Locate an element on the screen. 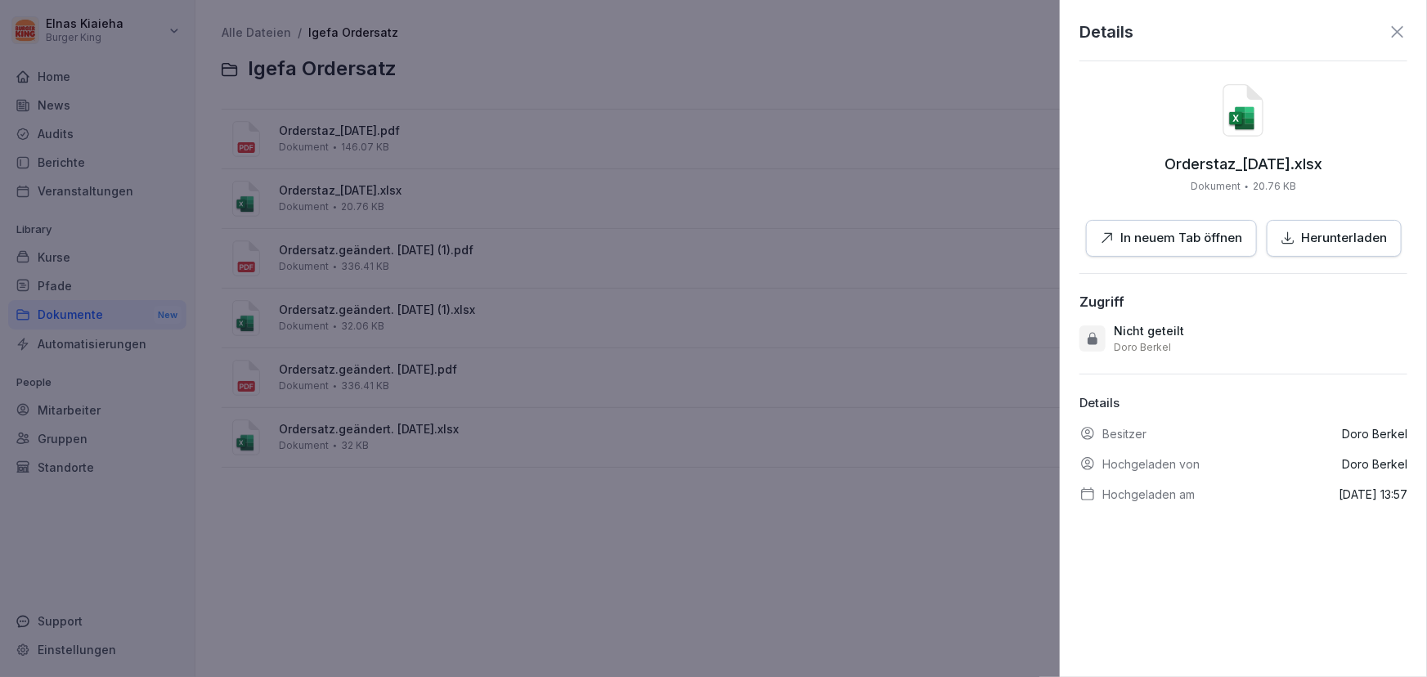 The height and width of the screenshot is (677, 1427). button: In neuem Tab öffnen is located at coordinates (1171, 238).